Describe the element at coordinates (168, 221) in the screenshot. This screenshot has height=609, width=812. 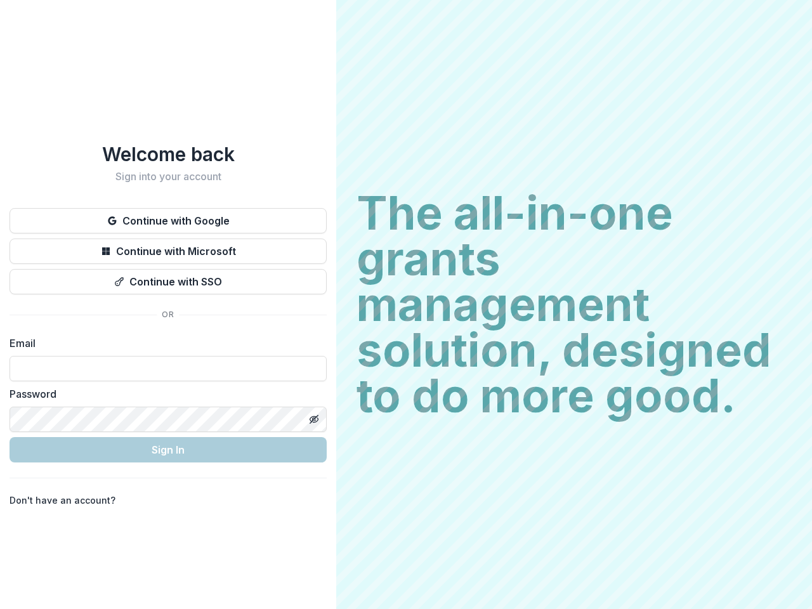
I see `button: Continue with Google` at that location.